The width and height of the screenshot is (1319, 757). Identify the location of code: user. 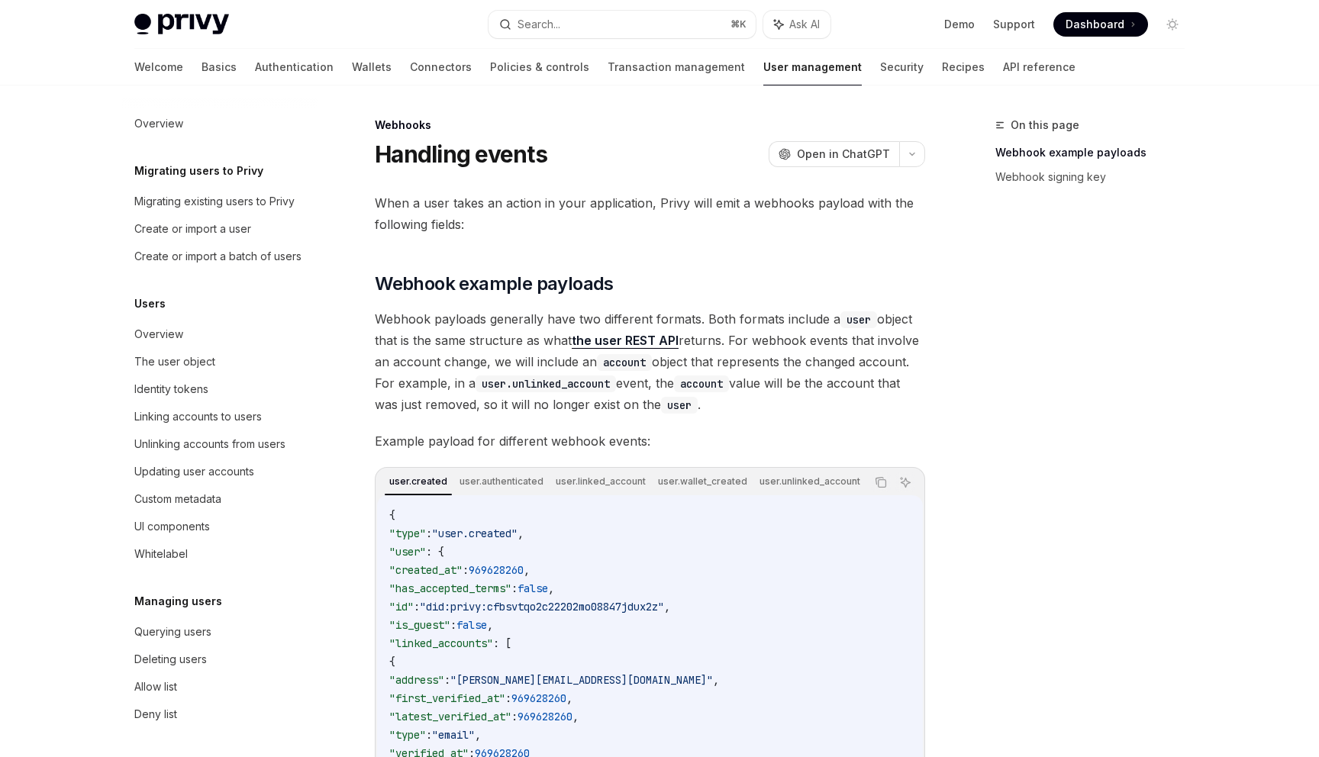
(859, 320).